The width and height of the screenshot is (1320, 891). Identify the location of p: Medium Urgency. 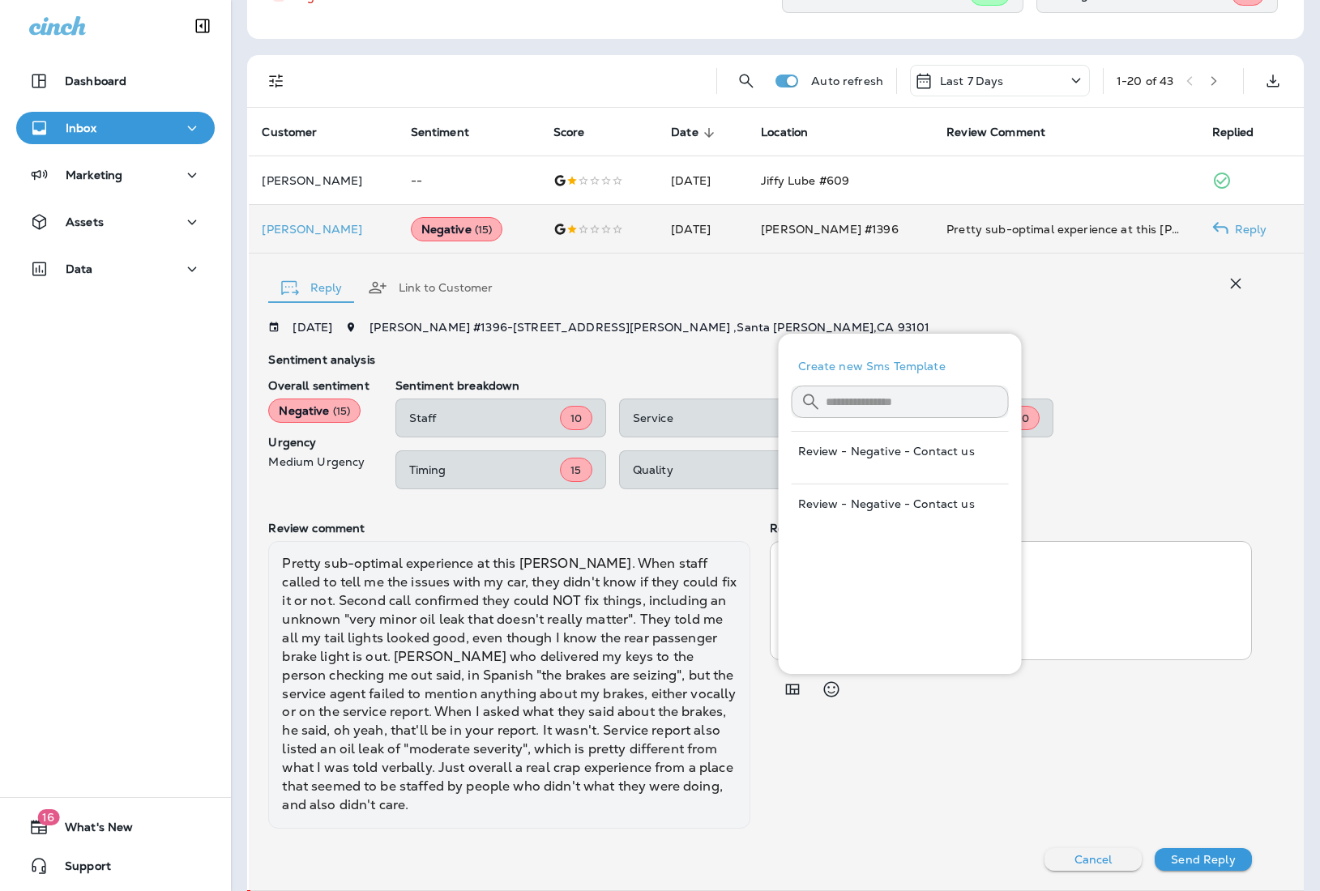
(318, 462).